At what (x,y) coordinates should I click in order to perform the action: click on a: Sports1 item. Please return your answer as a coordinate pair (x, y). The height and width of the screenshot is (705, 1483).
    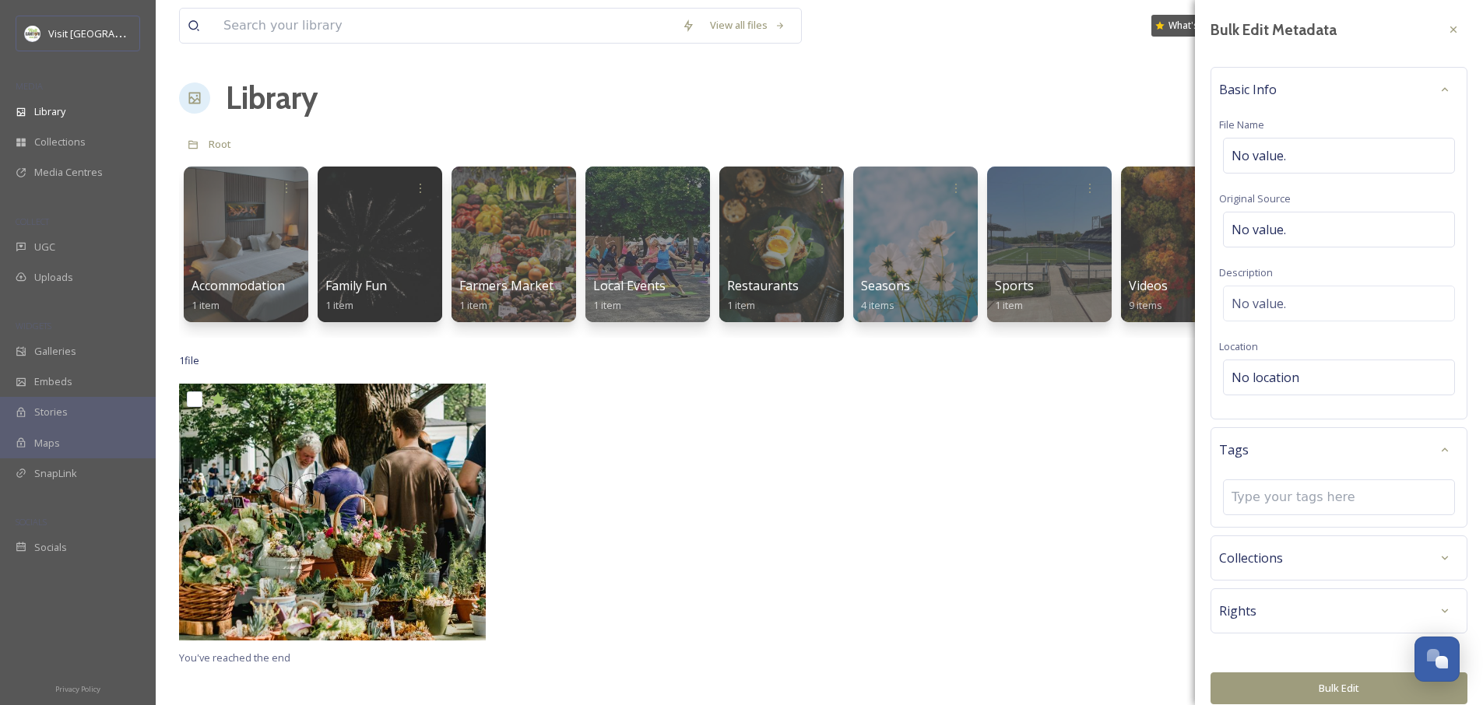
    Looking at the image, I should click on (1014, 295).